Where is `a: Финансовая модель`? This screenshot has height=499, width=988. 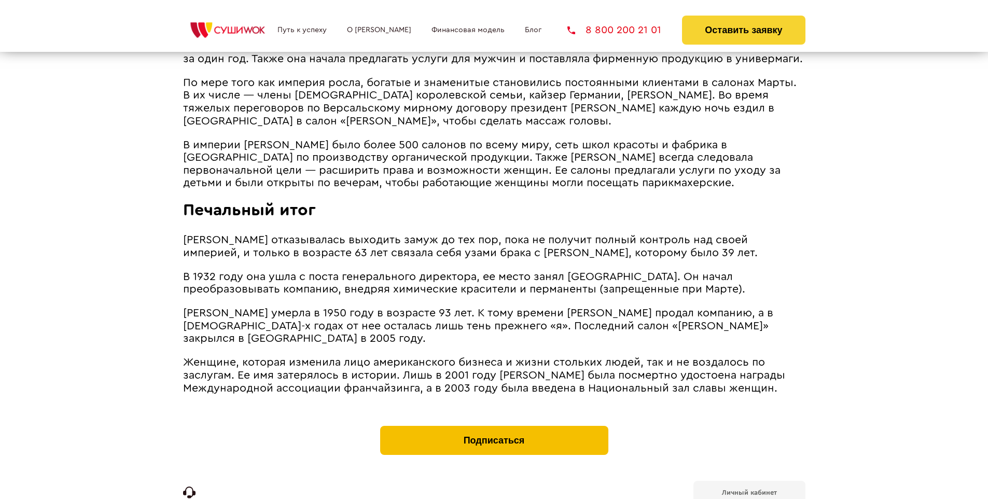 a: Финансовая модель is located at coordinates (468, 30).